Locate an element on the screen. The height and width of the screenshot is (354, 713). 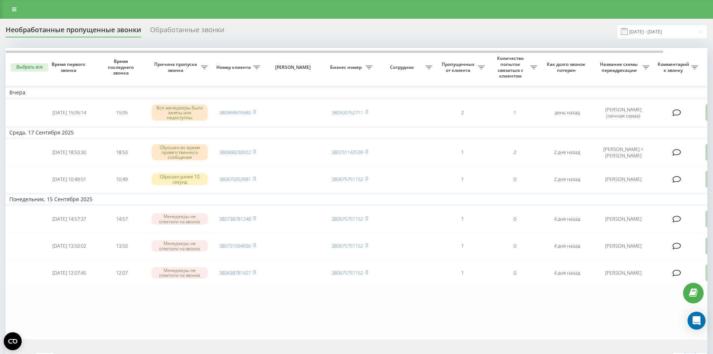
span: Сотрудник is located at coordinates (403, 67).